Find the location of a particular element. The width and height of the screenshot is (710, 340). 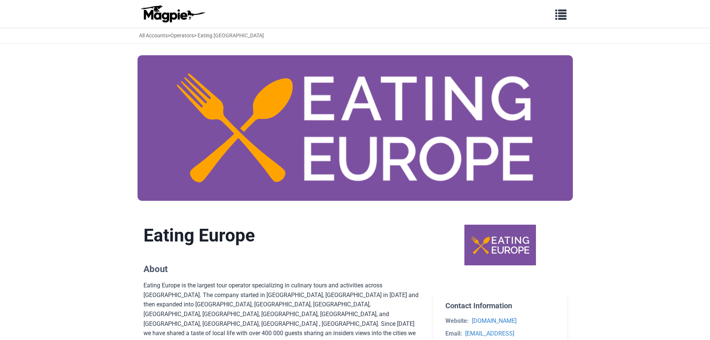

img: Eating Europe banner is located at coordinates (355, 127).